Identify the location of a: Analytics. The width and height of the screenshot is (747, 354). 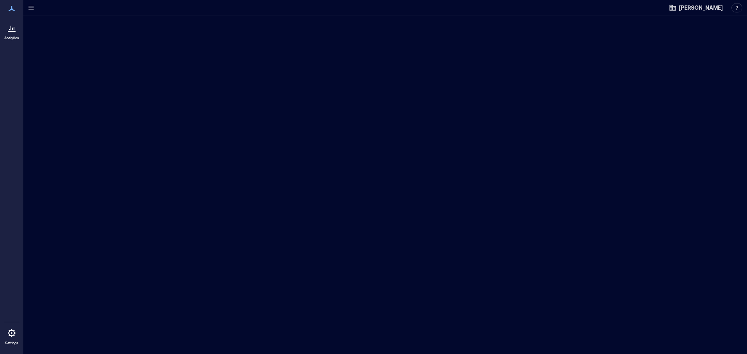
(12, 31).